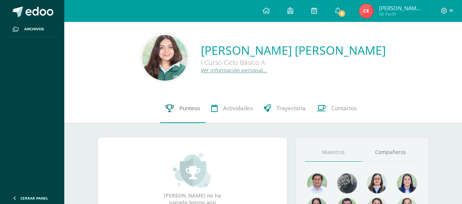 The width and height of the screenshot is (462, 204). I want to click on span: Trayectoria, so click(291, 108).